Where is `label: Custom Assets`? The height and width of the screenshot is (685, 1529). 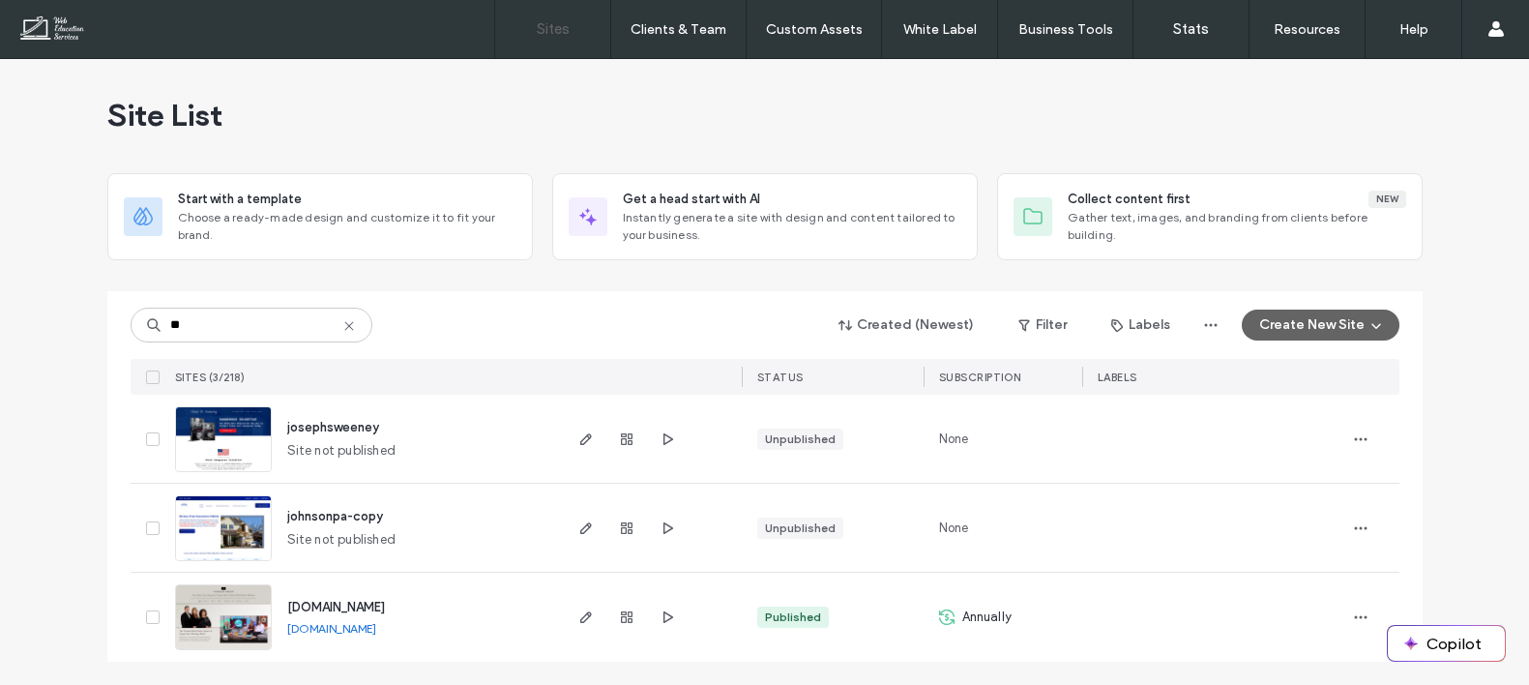 label: Custom Assets is located at coordinates (815, 29).